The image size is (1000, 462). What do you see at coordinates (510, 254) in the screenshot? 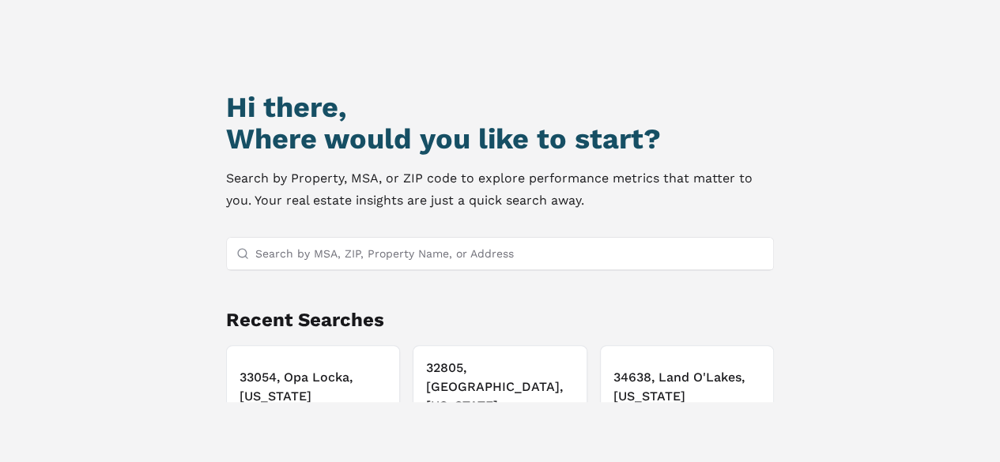
I see `input: Search by MSA, ZIP, Property Name, or Address` at bounding box center [510, 254].